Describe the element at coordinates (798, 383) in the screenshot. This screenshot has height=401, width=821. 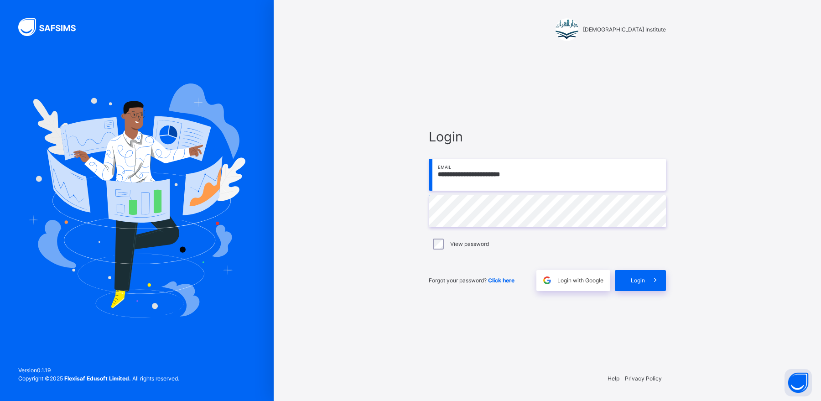
I see `button: Open asap` at that location.